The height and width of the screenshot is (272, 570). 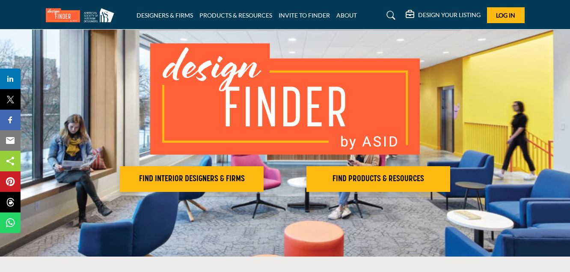 I want to click on span: Log In, so click(x=505, y=15).